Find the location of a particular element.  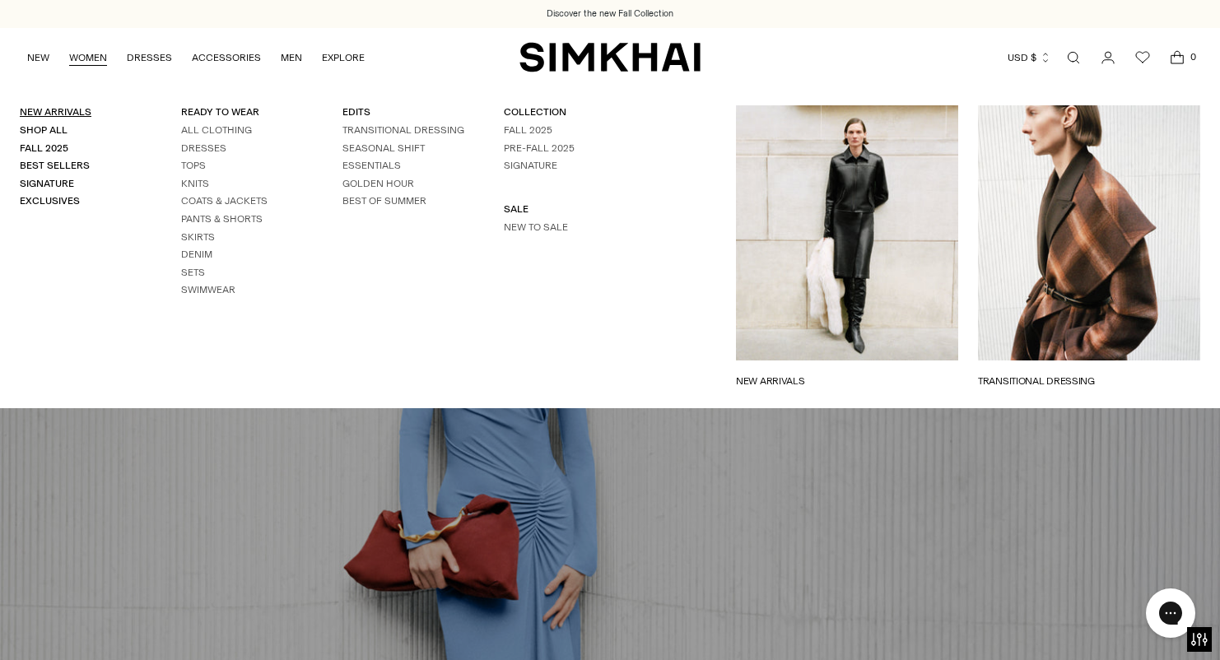

a: Open cart modal is located at coordinates (1177, 58).